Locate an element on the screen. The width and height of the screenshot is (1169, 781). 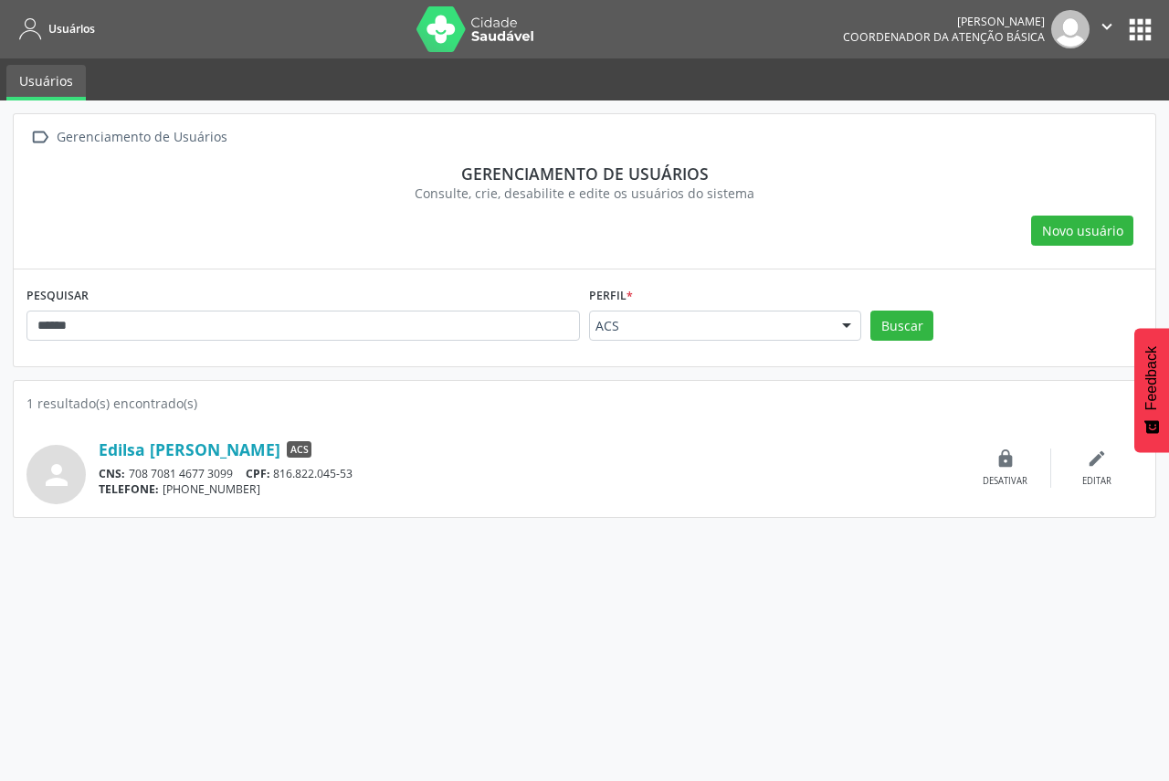
span: CPF: is located at coordinates (257, 473).